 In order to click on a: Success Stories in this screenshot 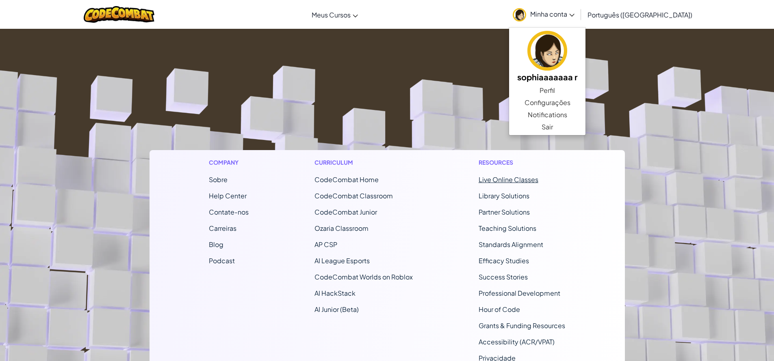, I will do `click(503, 277)`.